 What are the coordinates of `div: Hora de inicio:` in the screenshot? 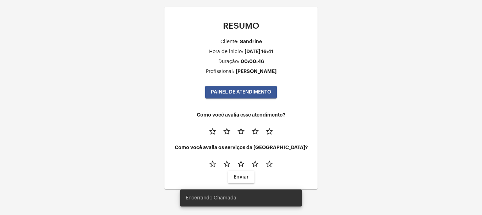 It's located at (226, 52).